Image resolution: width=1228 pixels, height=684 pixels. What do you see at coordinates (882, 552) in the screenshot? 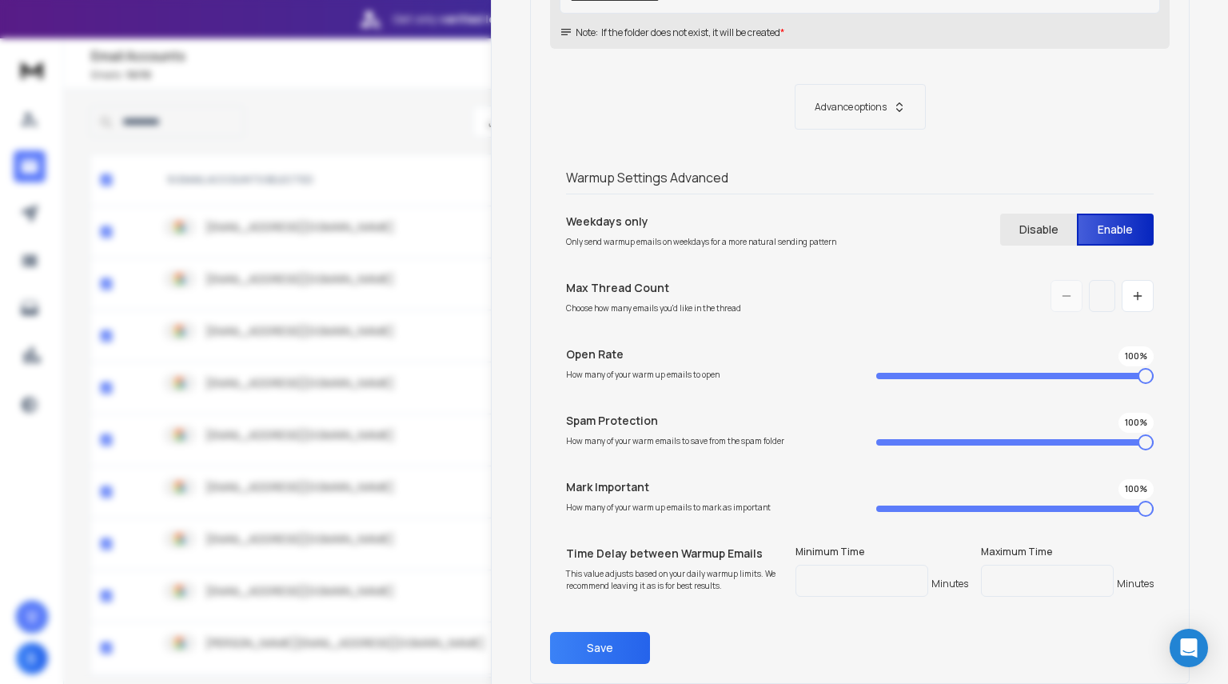
I see `label: Minimum Time` at bounding box center [882, 552].